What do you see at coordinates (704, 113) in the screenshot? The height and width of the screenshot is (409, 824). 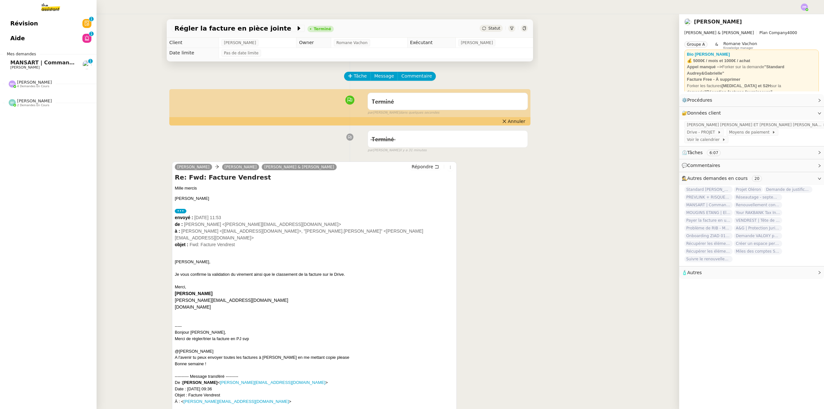 I see `span: Données client` at bounding box center [704, 113].